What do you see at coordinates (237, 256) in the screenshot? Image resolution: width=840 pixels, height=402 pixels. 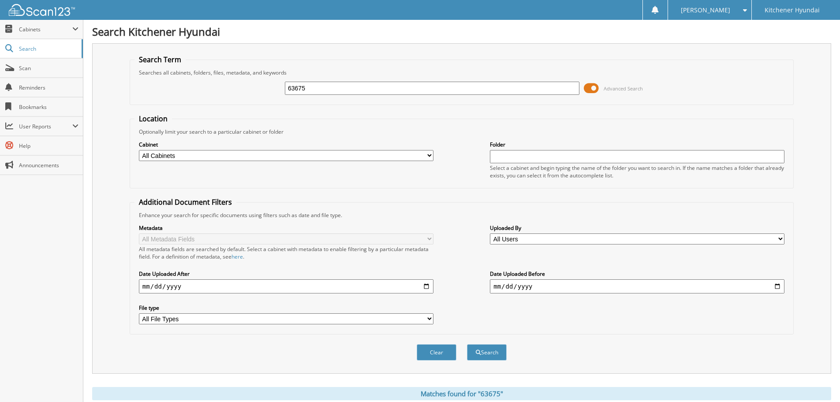 I see `a: here` at bounding box center [237, 256].